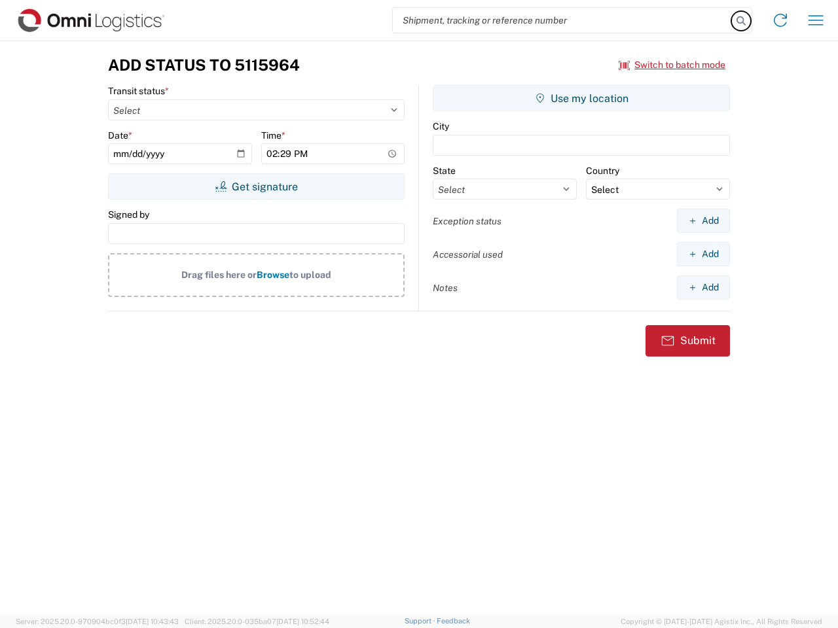 This screenshot has width=838, height=628. What do you see at coordinates (445, 288) in the screenshot?
I see `label: Notes` at bounding box center [445, 288].